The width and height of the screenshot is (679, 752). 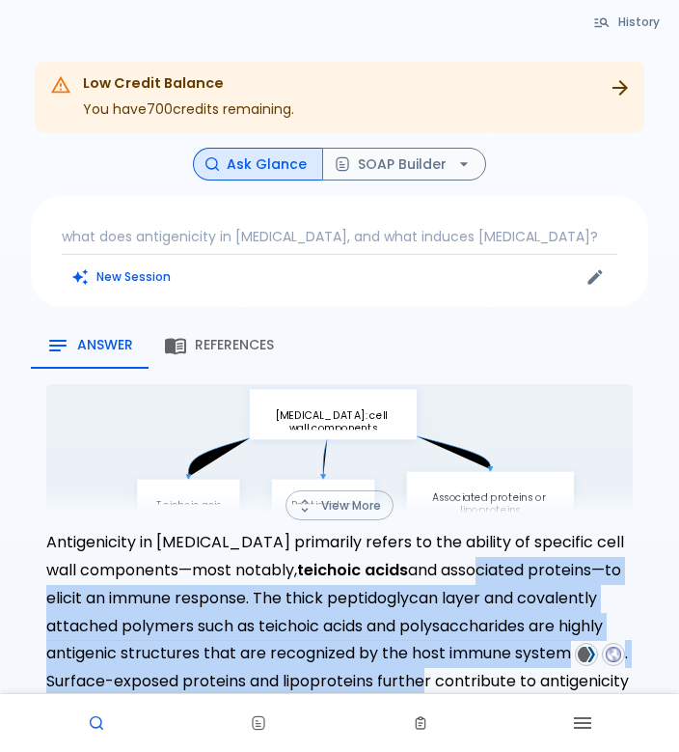 What do you see at coordinates (188, 97) in the screenshot?
I see `div: You have 700 credits remaining.` at bounding box center [188, 97].